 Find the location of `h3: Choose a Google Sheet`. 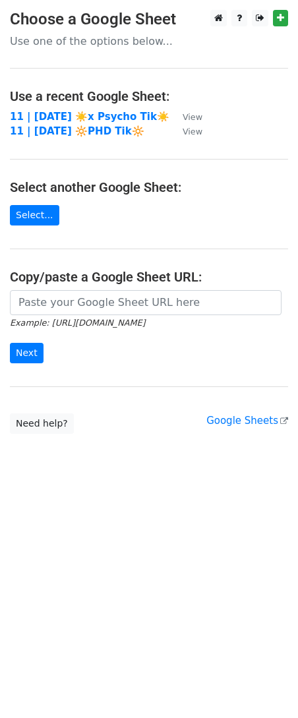

h3: Choose a Google Sheet is located at coordinates (149, 19).